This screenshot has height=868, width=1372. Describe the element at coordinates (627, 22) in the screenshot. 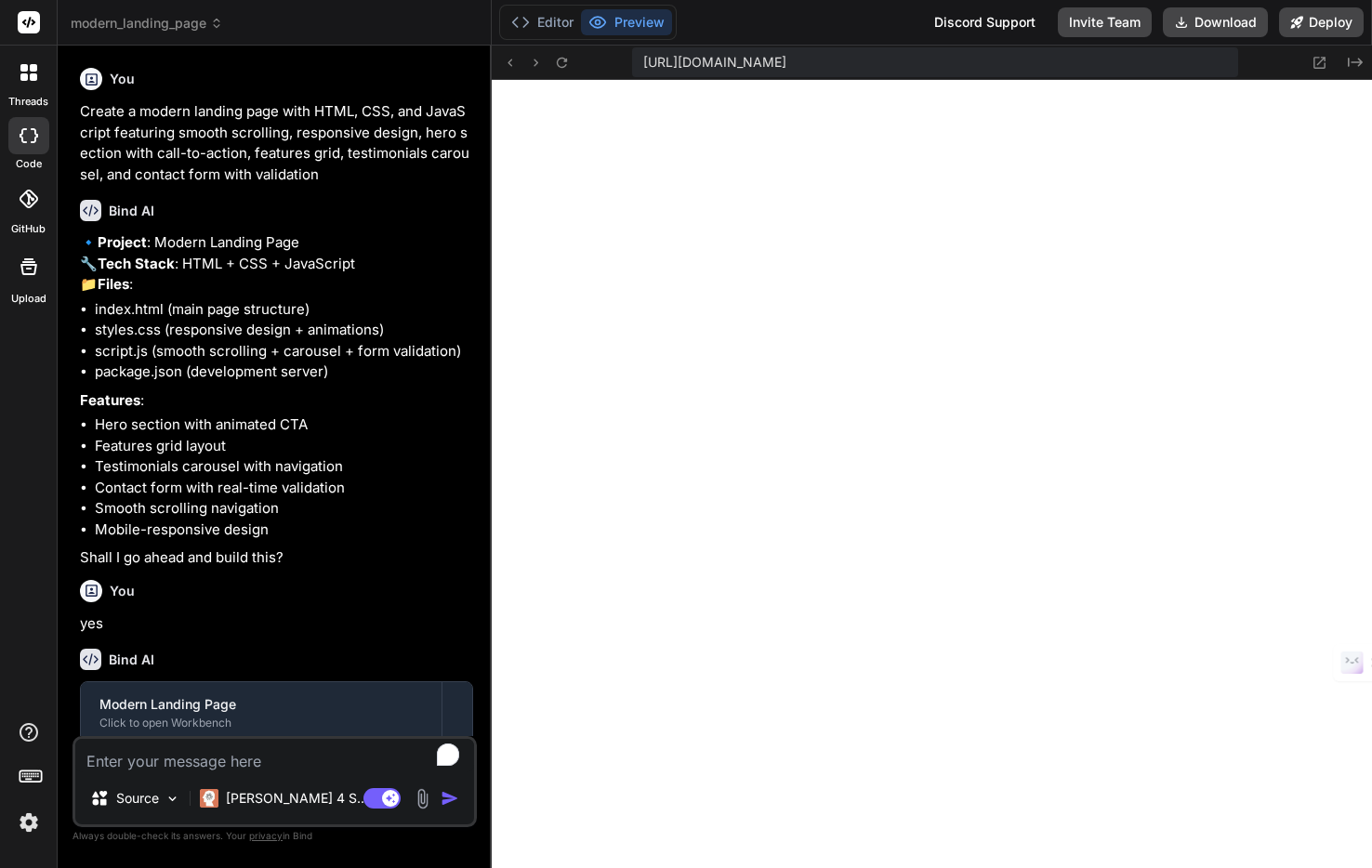

I see `button: Preview` at that location.